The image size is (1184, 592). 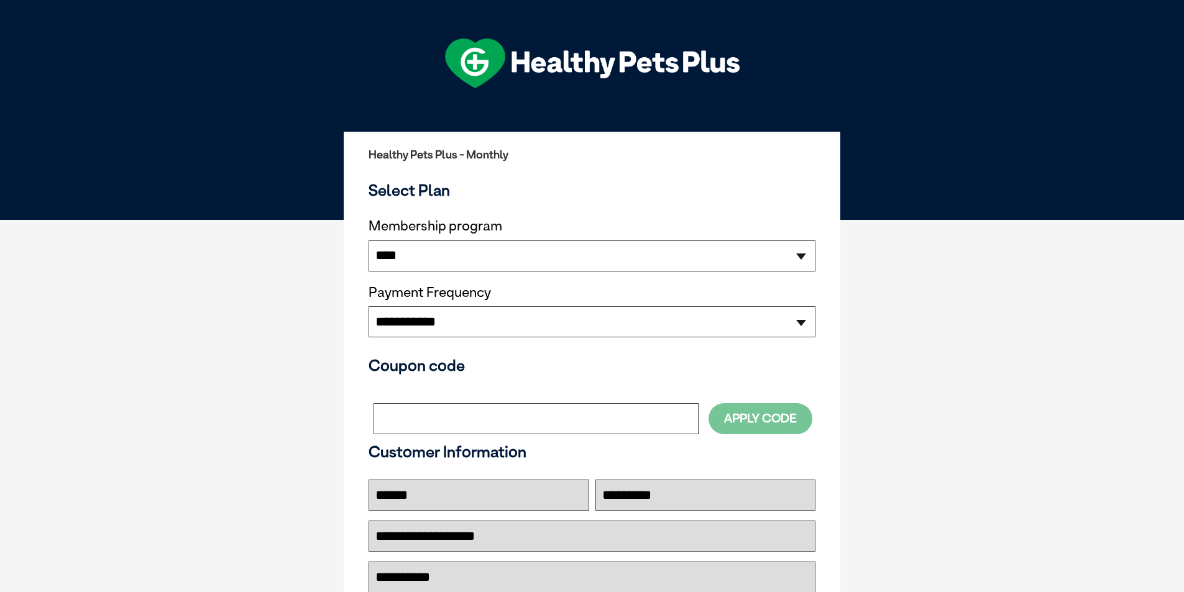 What do you see at coordinates (592, 452) in the screenshot?
I see `h3: Customer Information` at bounding box center [592, 452].